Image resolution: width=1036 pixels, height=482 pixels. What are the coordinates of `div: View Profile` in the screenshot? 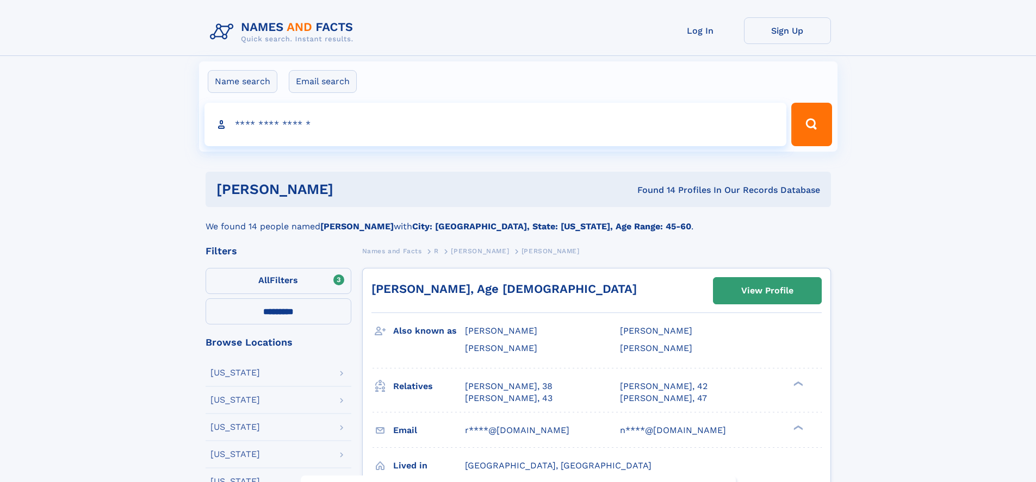 It's located at (767, 291).